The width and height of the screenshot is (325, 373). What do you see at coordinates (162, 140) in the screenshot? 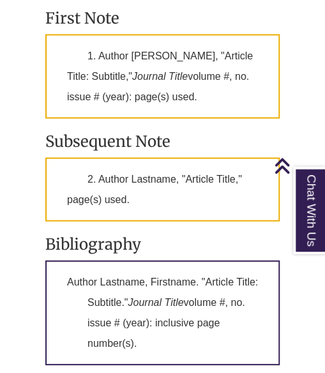
I see `h3: Subsequent Note` at bounding box center [162, 140].